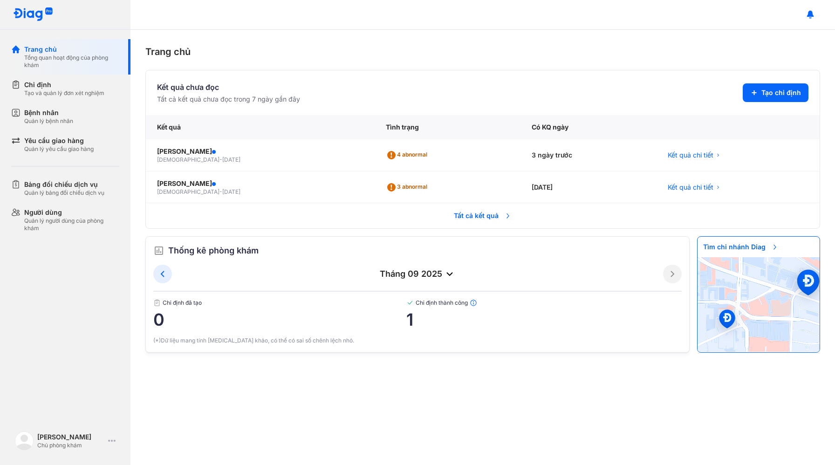  Describe the element at coordinates (157, 303) in the screenshot. I see `img: document.50c4cfd0.svg` at that location.